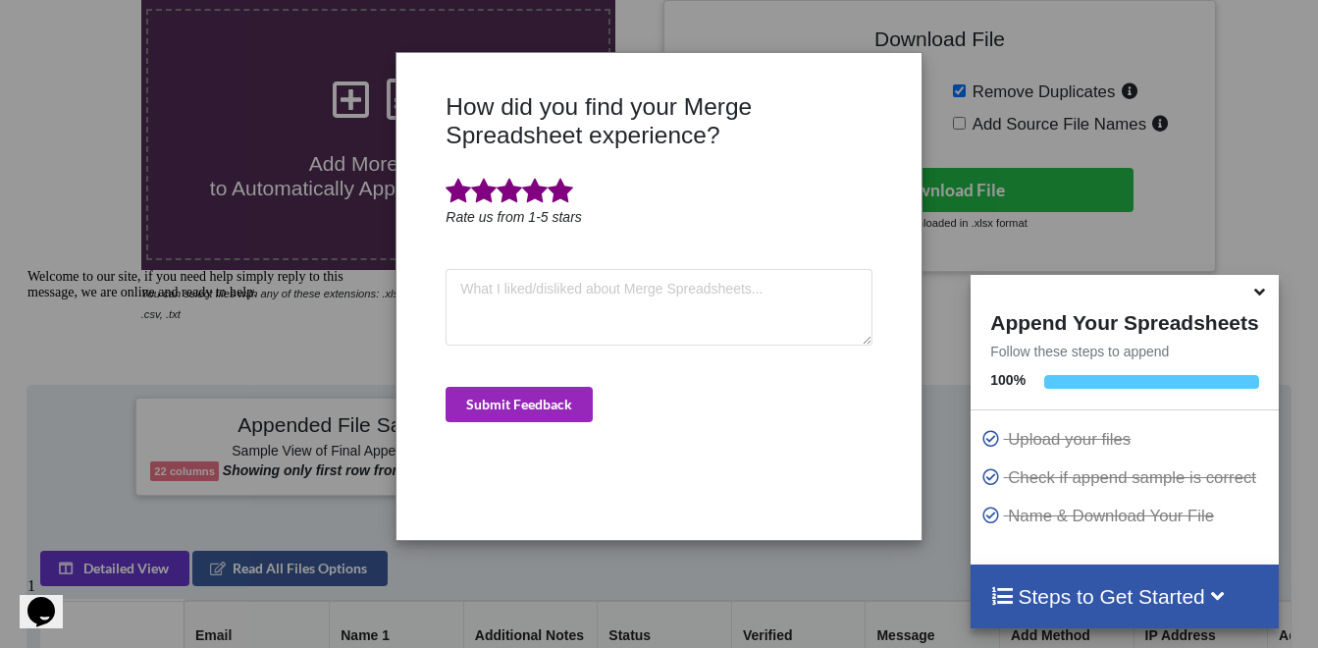  I want to click on i: Rate us from 1-5 stars, so click(513, 217).